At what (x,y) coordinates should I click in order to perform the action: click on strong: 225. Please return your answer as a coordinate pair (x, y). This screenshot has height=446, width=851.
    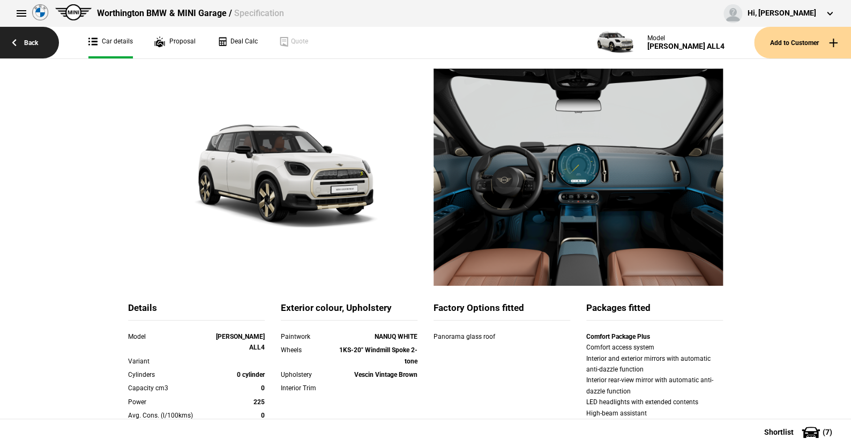
    Looking at the image, I should click on (259, 402).